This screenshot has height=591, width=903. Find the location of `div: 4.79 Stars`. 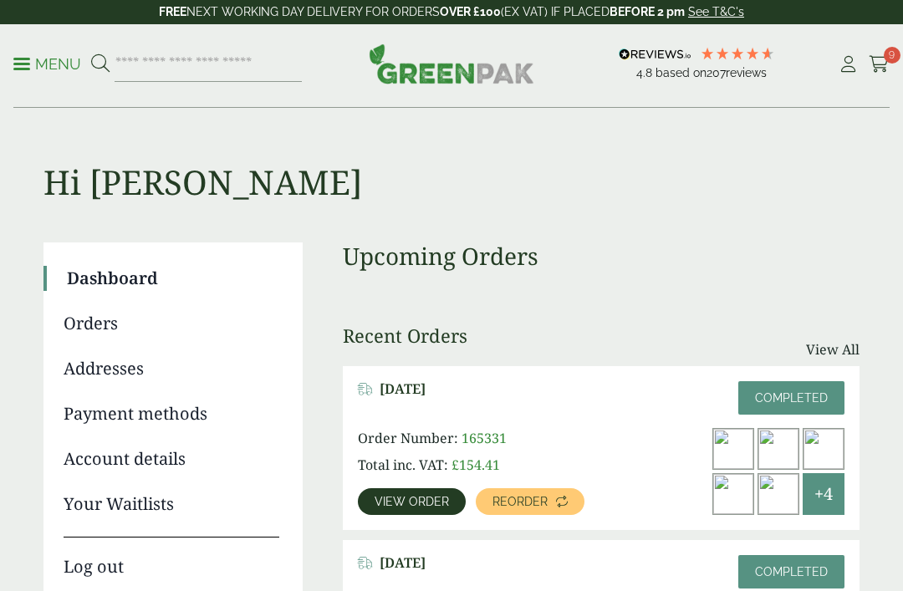

div: 4.79 Stars is located at coordinates (737, 53).